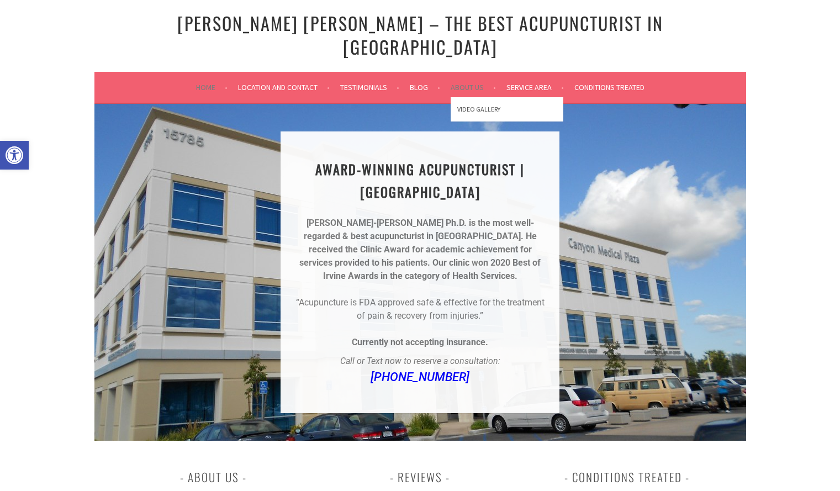 Image resolution: width=840 pixels, height=491 pixels. I want to click on p: “Acupuncture is FDA approved safe & effective for the treatment of pain & recovery from injuries.”, so click(420, 309).